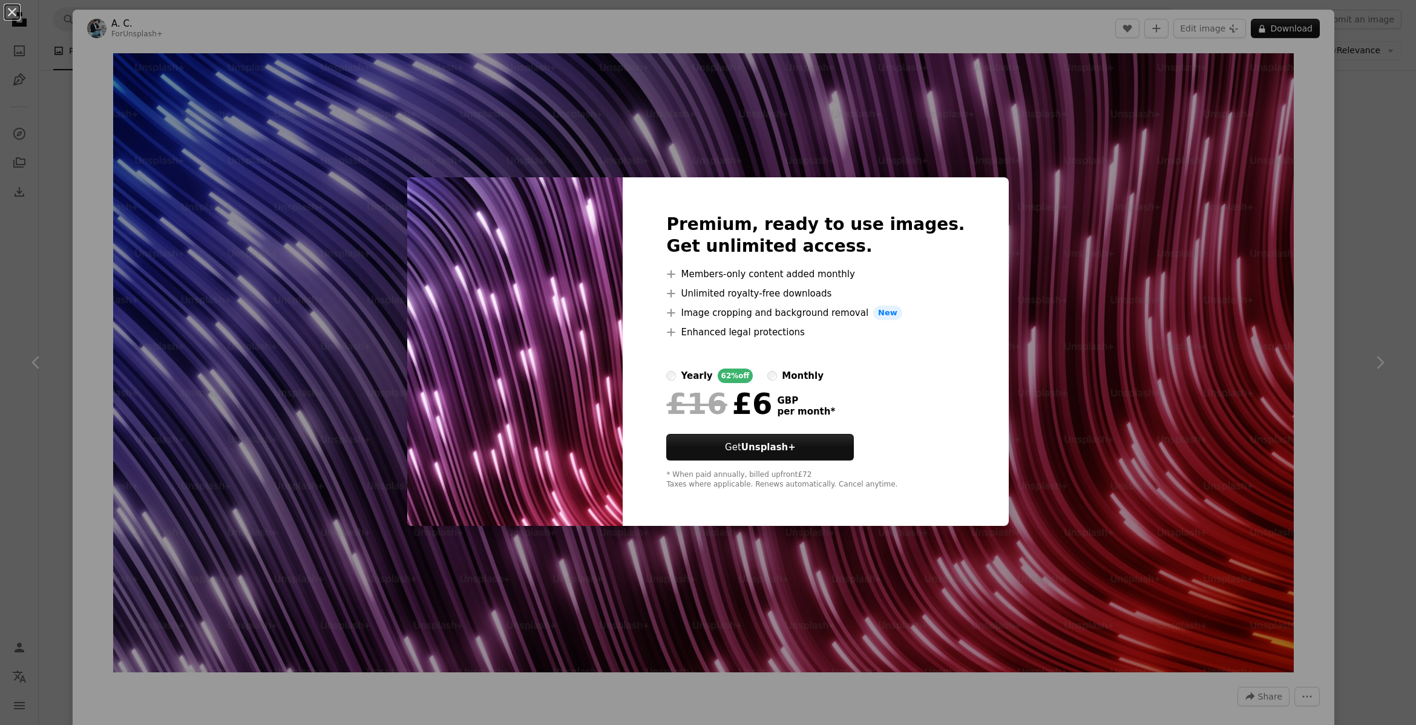 The height and width of the screenshot is (725, 1416). What do you see at coordinates (815, 293) in the screenshot?
I see `li: Unlimited royalty-free downloads` at bounding box center [815, 293].